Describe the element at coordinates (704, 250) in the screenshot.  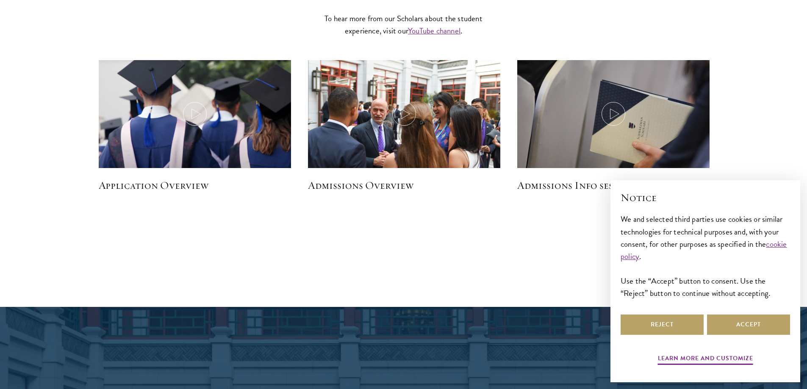
I see `a: cookie policy` at that location.